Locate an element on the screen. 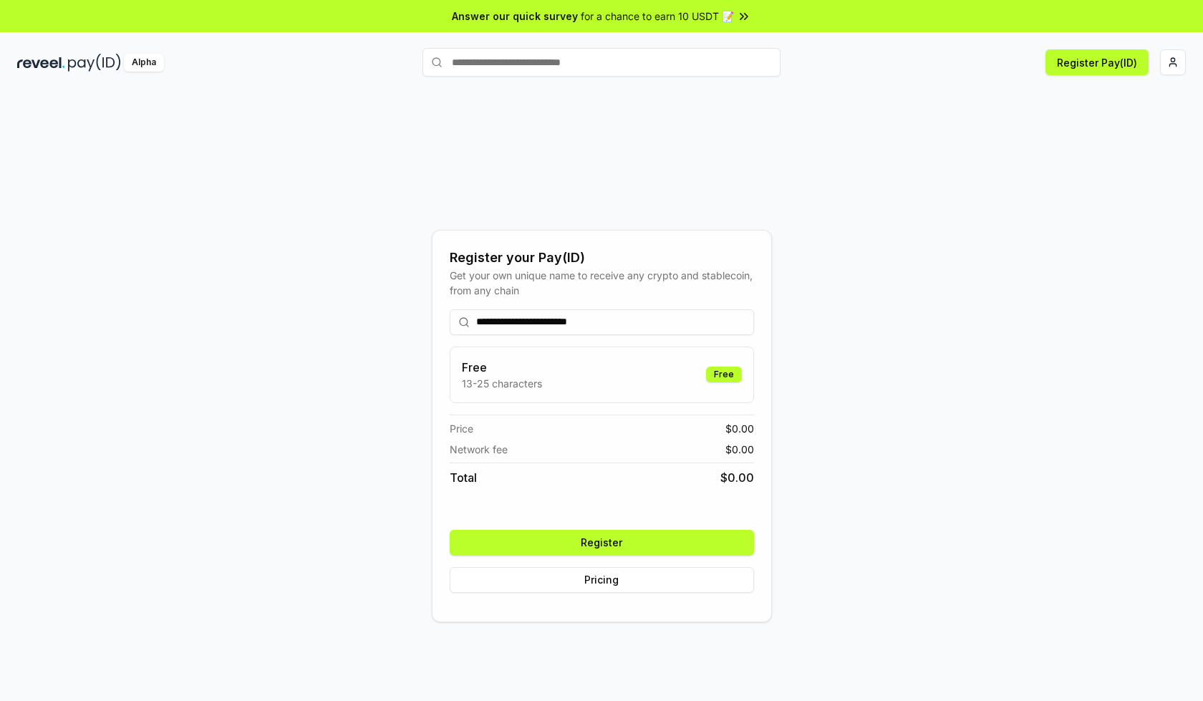 The height and width of the screenshot is (701, 1203). h3: Free is located at coordinates (502, 367).